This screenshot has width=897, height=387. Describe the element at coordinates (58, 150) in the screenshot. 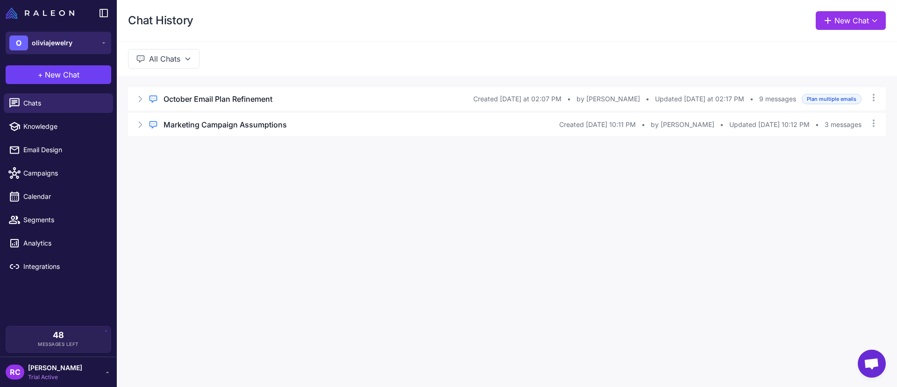

I see `a: Email Design` at that location.